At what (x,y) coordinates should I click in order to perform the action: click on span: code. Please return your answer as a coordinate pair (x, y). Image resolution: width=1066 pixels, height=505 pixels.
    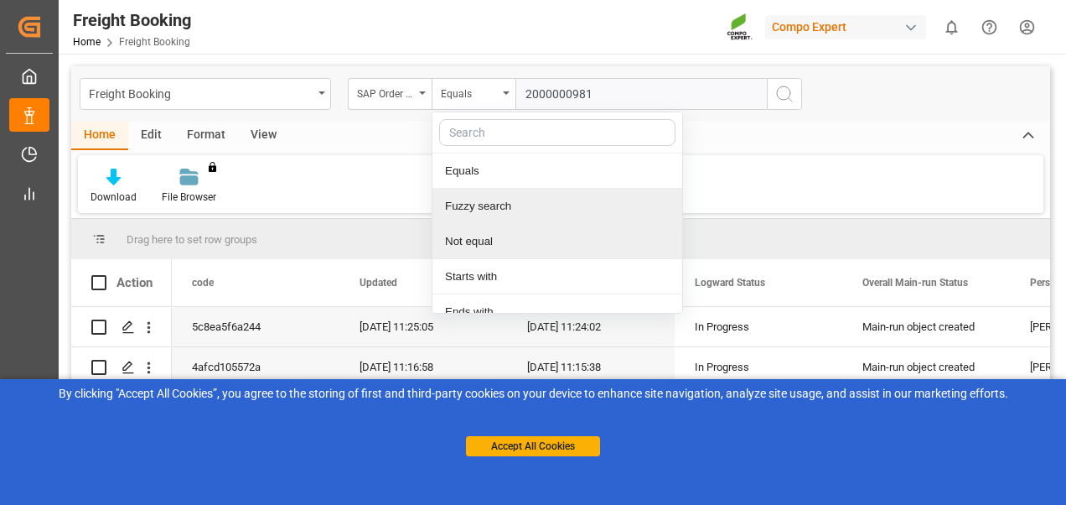
    Looking at the image, I should click on (203, 282).